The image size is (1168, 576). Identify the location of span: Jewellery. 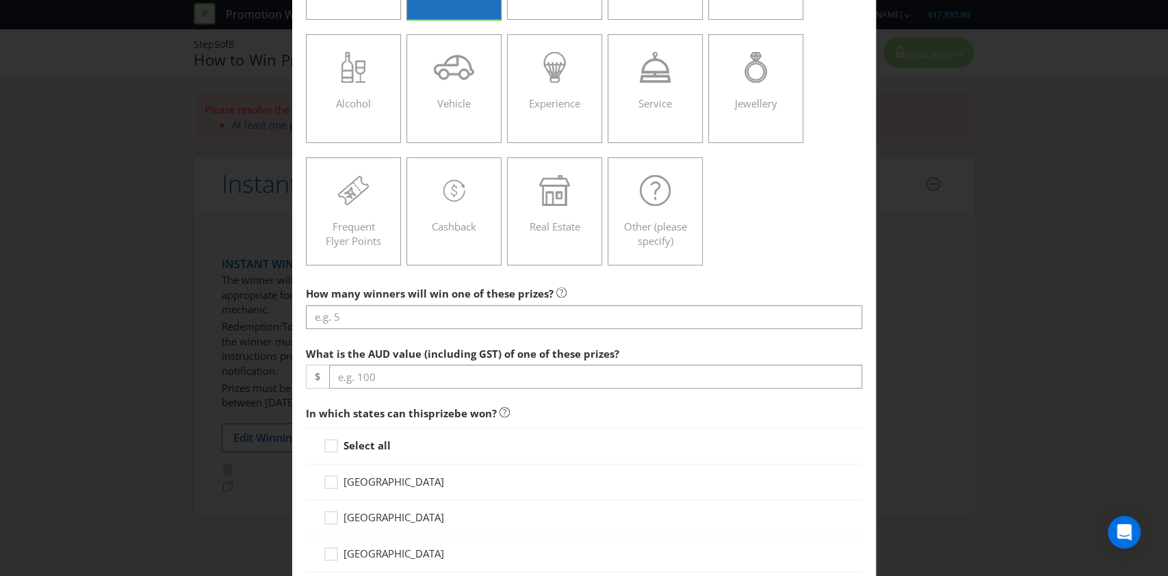
(756, 103).